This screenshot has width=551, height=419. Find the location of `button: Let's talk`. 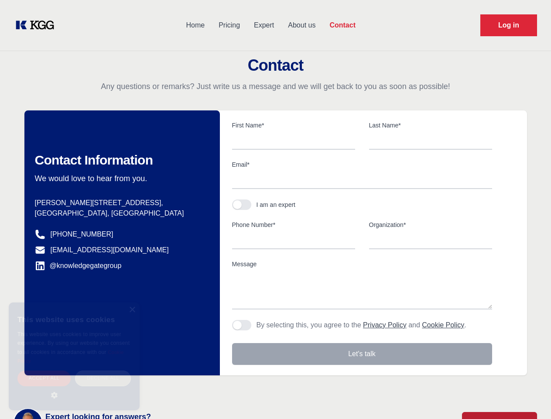

button: Let's talk is located at coordinates (362, 354).